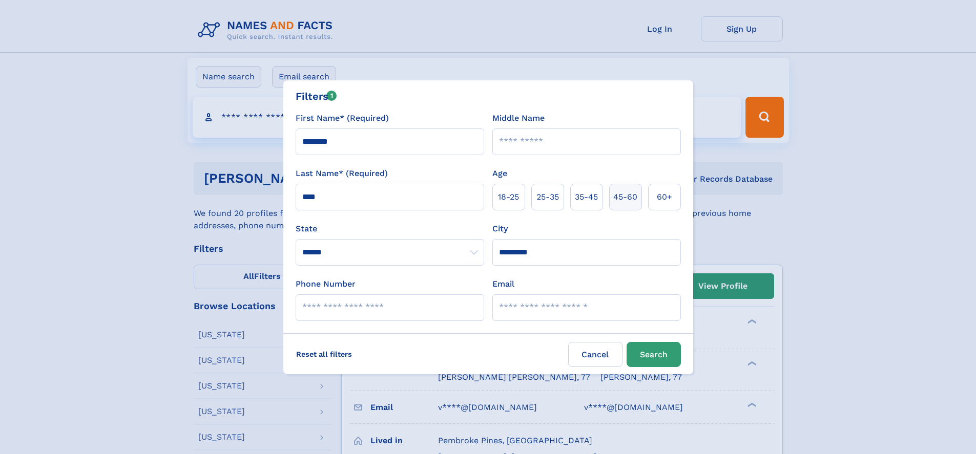 This screenshot has height=454, width=976. Describe the element at coordinates (547, 197) in the screenshot. I see `span: 25‑35` at that location.